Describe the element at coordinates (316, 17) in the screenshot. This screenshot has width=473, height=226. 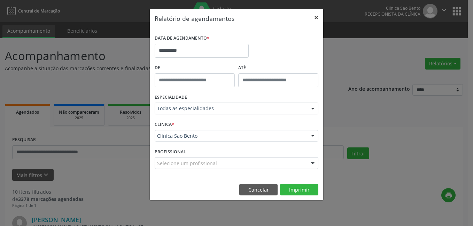
I see `button: Close` at that location.